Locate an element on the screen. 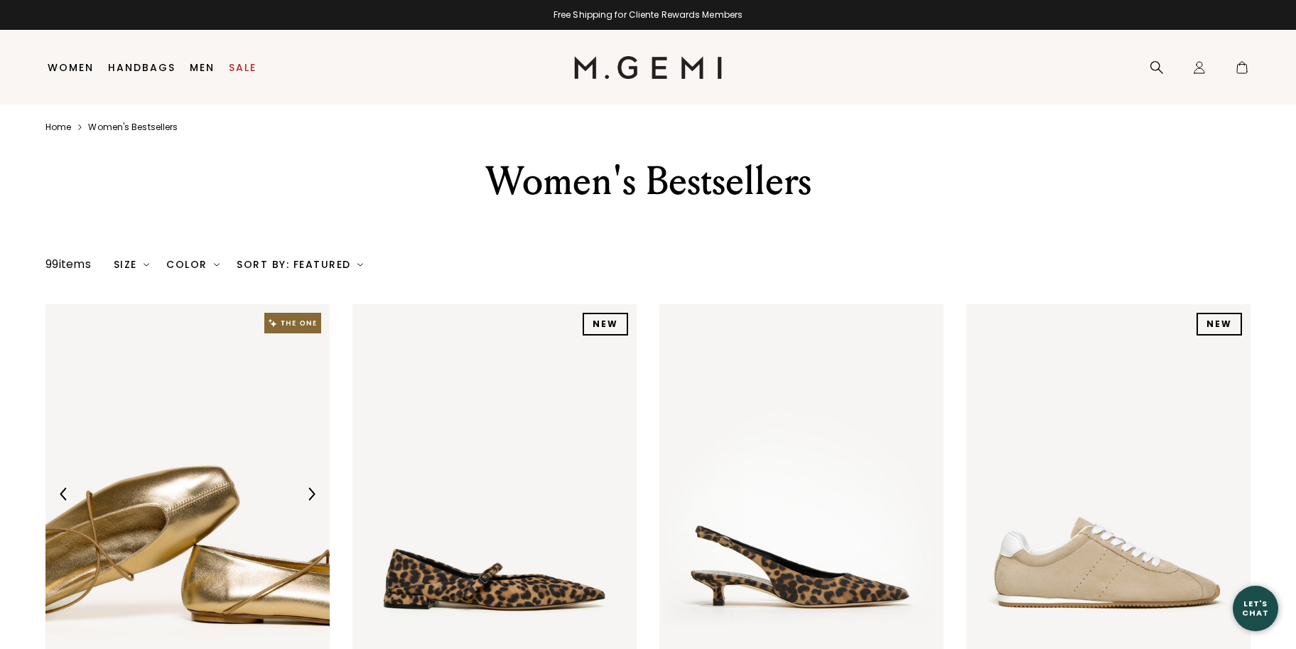  div: Size is located at coordinates (131, 264).